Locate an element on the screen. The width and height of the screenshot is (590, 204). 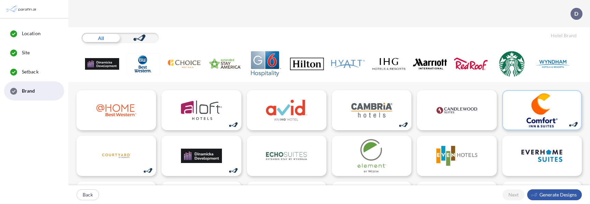
button: Generate Designs is located at coordinates (554, 194).